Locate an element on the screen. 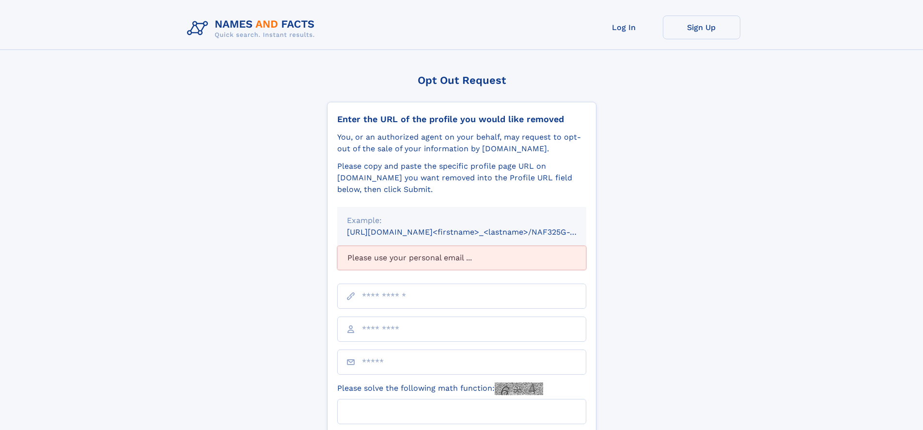 The height and width of the screenshot is (430, 923). label: Please solve the following math function: is located at coordinates (440, 389).